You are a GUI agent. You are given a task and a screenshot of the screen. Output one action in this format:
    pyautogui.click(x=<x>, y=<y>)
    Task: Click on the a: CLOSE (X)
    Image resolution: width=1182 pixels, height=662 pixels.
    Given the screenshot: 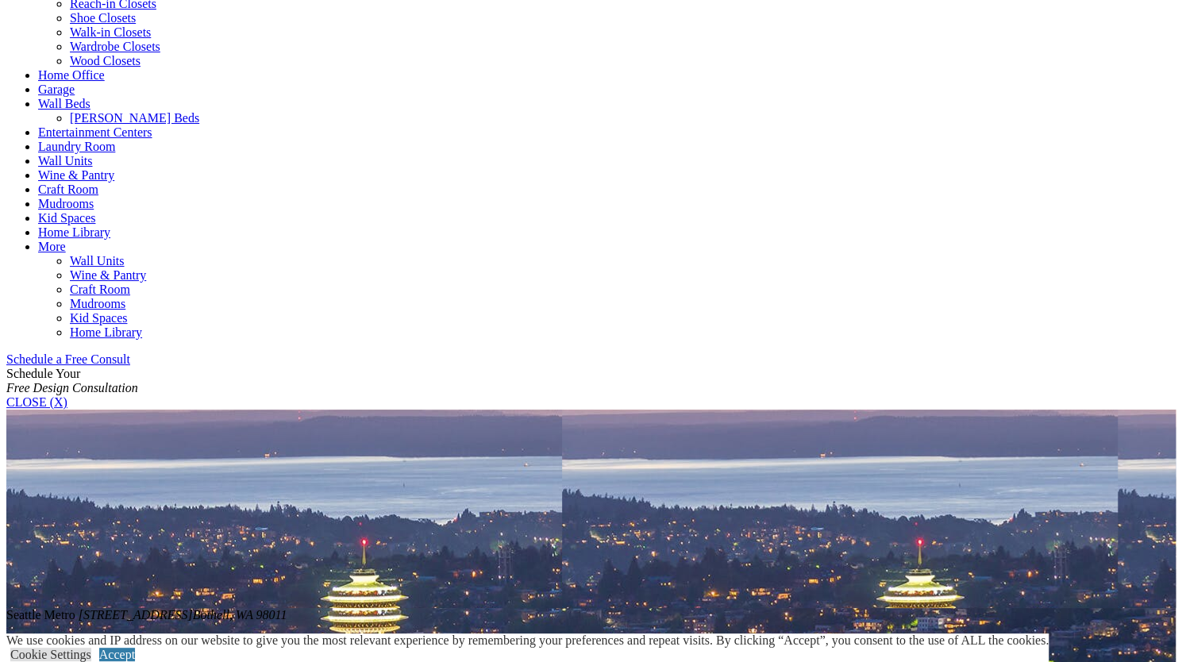 What is the action you would take?
    pyautogui.click(x=37, y=402)
    